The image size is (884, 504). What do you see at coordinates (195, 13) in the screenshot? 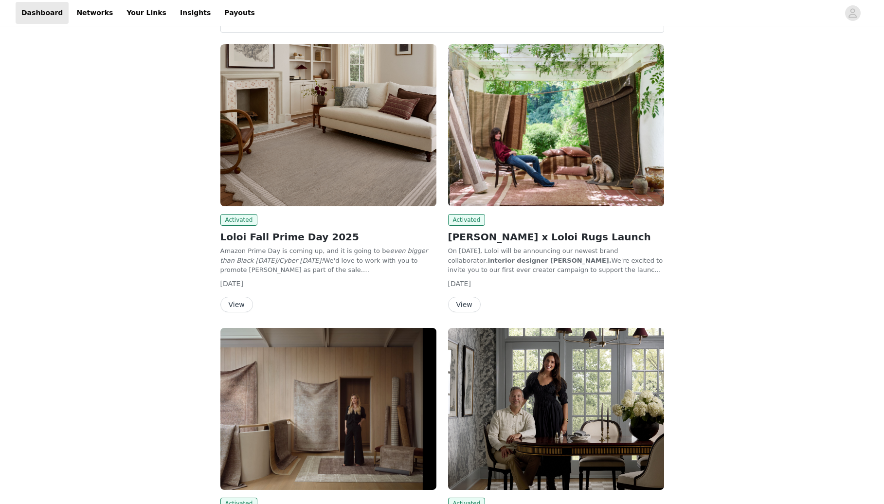
I see `a: Insights` at bounding box center [195, 13].